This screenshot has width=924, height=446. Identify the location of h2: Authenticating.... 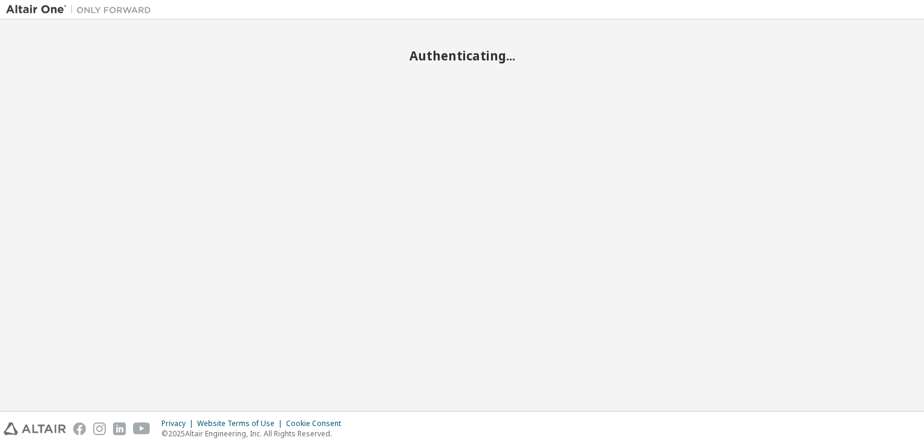
(462, 56).